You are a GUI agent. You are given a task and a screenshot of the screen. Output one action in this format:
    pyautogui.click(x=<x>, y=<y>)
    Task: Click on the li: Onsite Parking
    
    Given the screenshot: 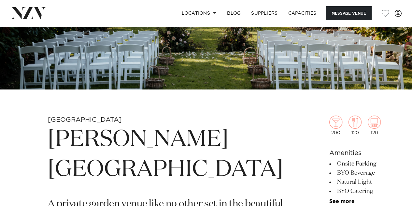 What is the action you would take?
    pyautogui.click(x=359, y=164)
    